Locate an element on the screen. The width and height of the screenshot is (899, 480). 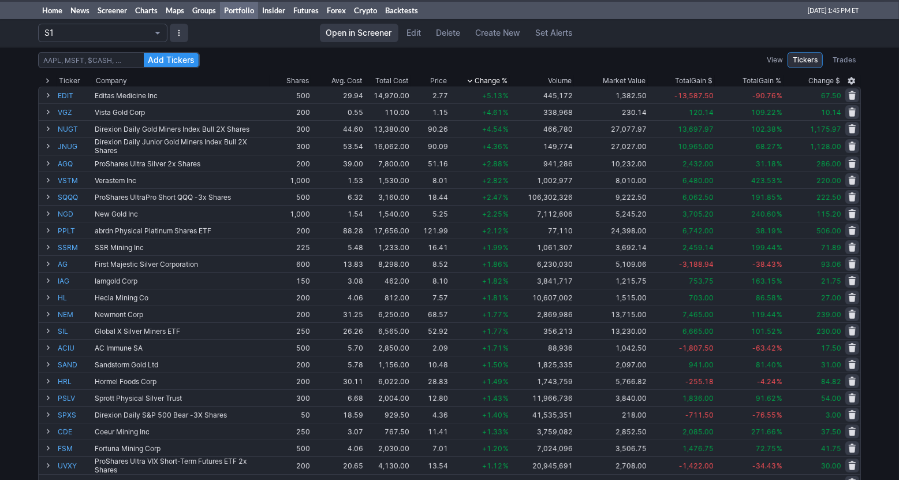
td: 1,215.75 is located at coordinates (611, 280).